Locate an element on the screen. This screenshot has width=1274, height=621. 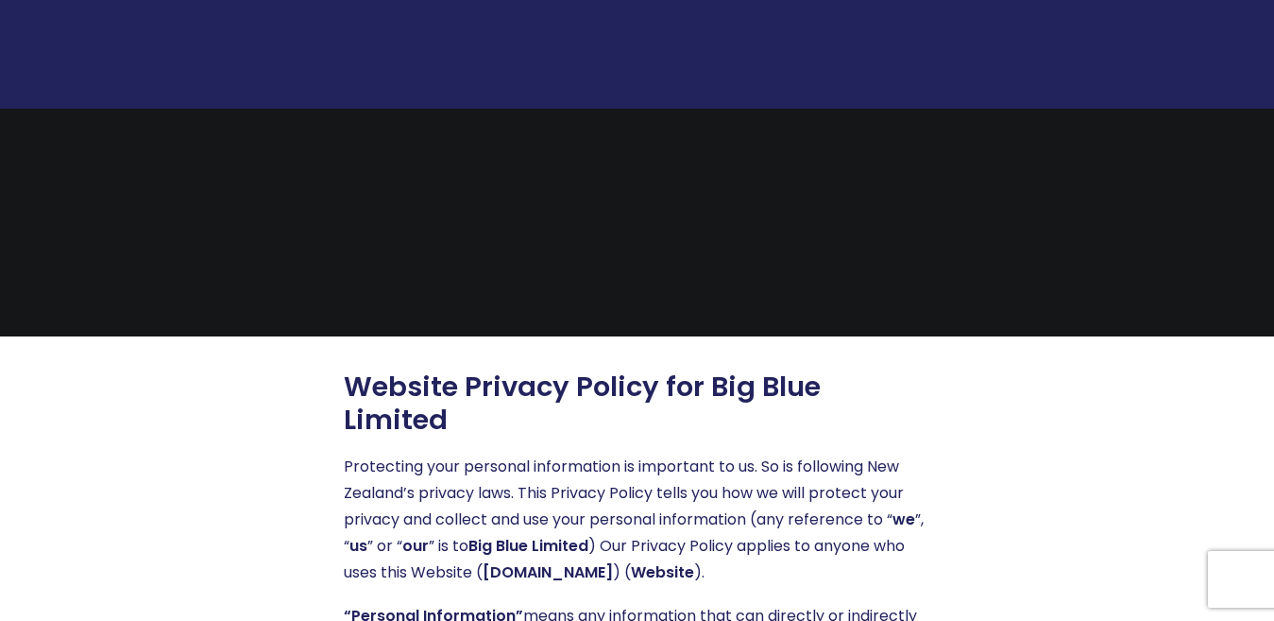
p: Protecting your personal information is important to us. So is following New Zealand’s privacy la... is located at coordinates (637, 520).